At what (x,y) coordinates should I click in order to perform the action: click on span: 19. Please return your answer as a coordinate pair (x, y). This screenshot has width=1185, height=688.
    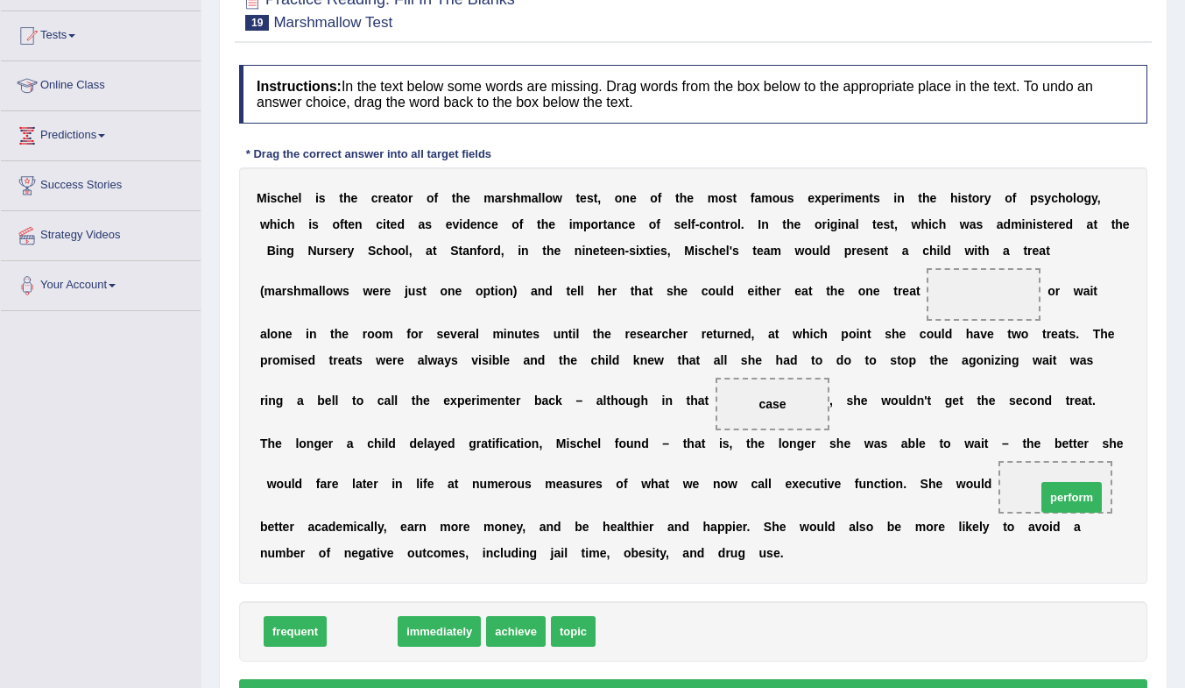
    Looking at the image, I should click on (257, 23).